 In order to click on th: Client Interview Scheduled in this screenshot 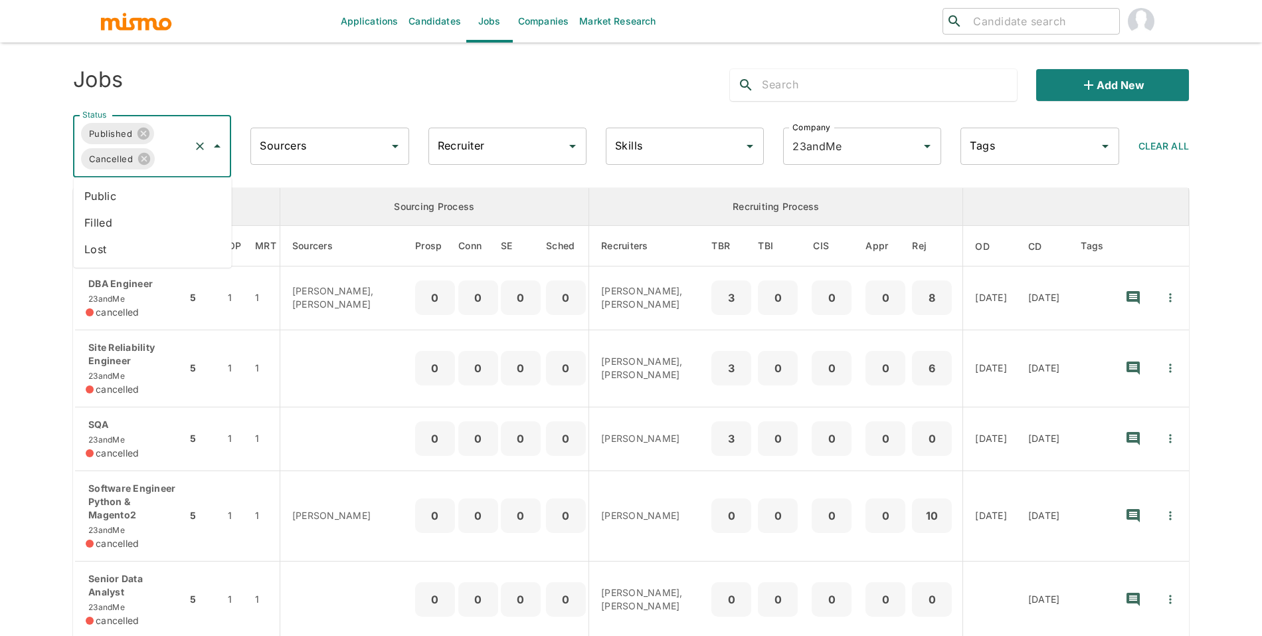, I will do `click(832, 246)`.